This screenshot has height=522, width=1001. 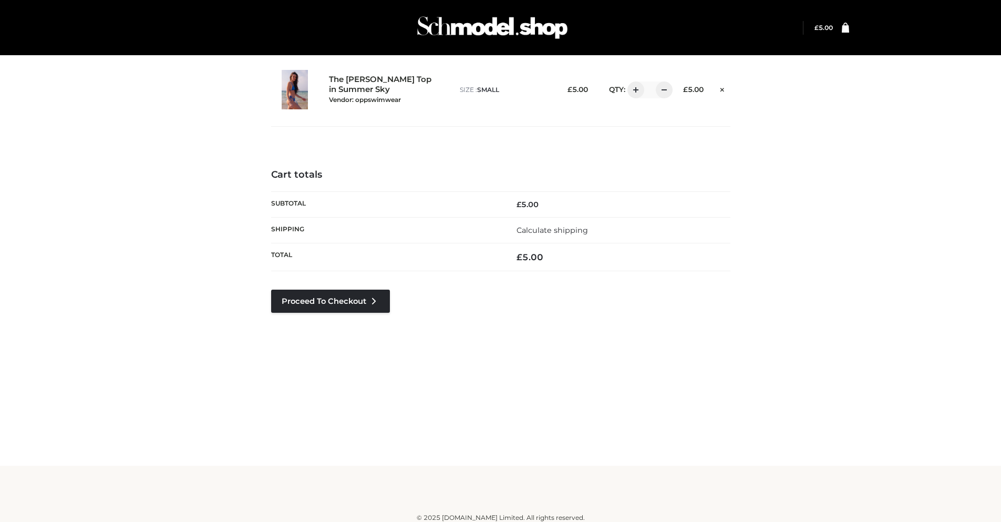 I want to click on a: Calculate shipping, so click(x=552, y=230).